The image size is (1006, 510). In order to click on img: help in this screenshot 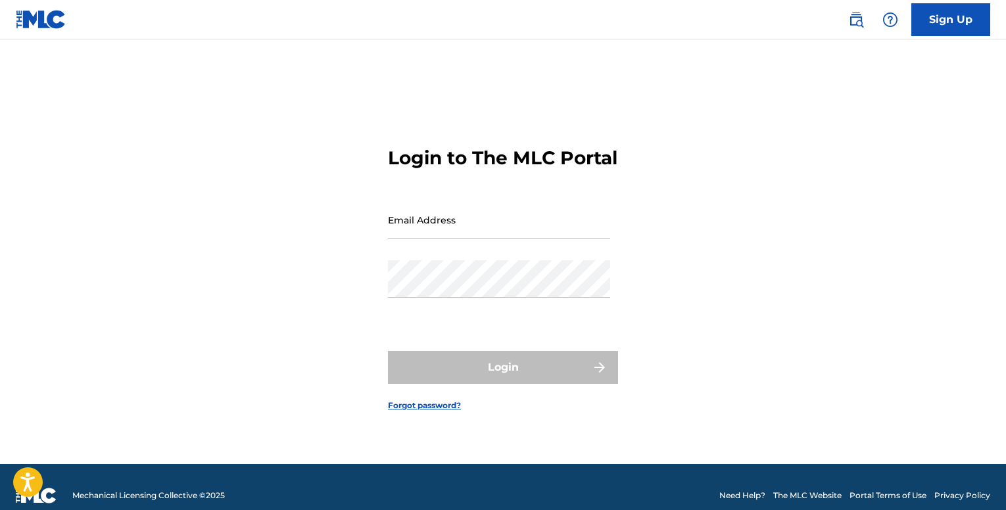, I will do `click(890, 20)`.